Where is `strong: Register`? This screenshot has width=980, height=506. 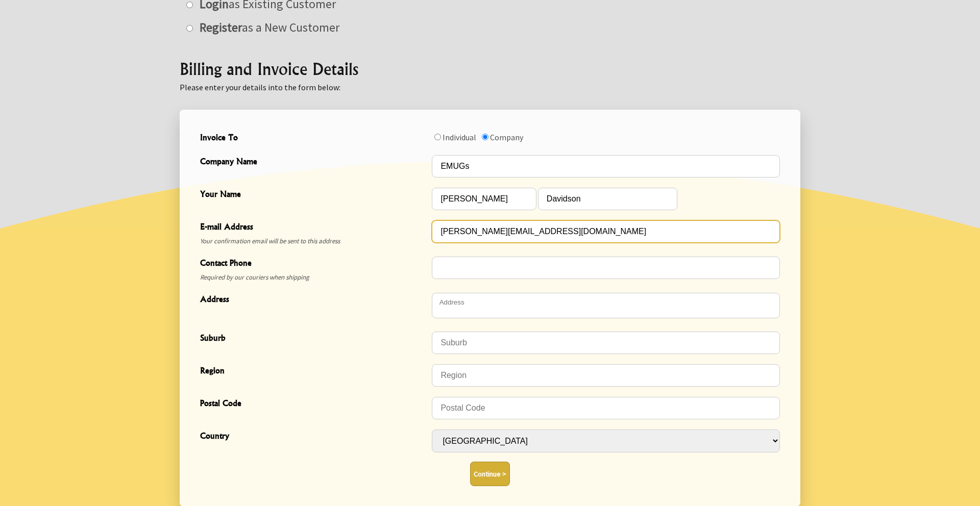 strong: Register is located at coordinates (221, 27).